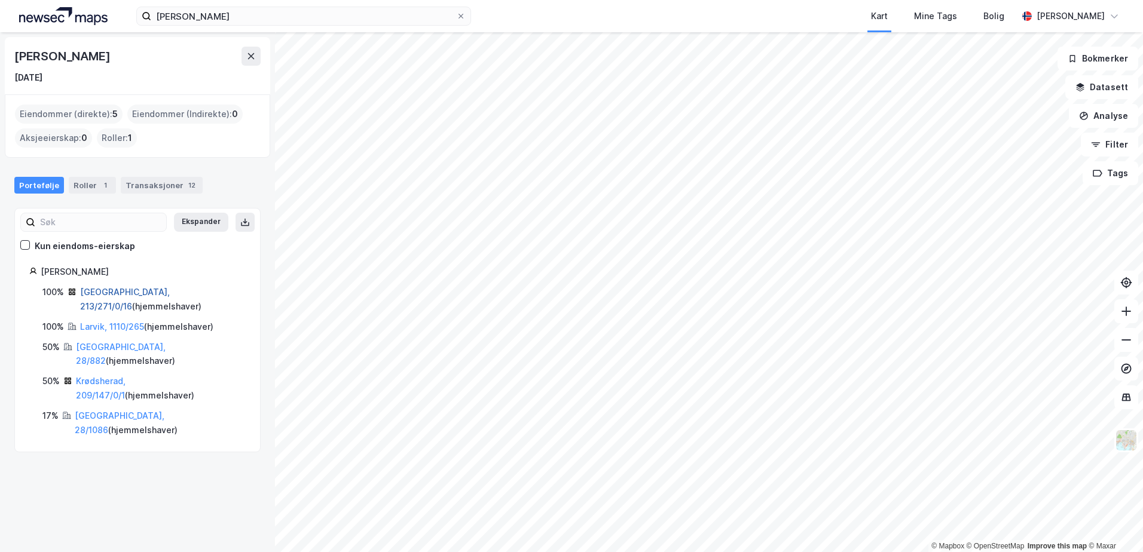 Image resolution: width=1143 pixels, height=552 pixels. Describe the element at coordinates (105, 185) in the screenshot. I see `div: 1` at that location.